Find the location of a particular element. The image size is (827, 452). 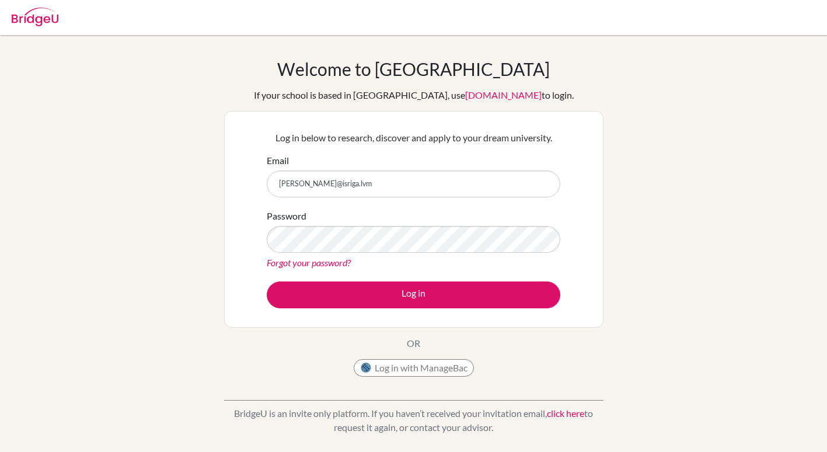

label: Email is located at coordinates (278, 160).